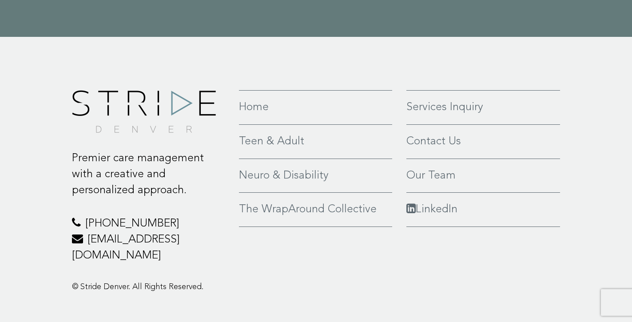  I want to click on a: Services Inquiry, so click(483, 108).